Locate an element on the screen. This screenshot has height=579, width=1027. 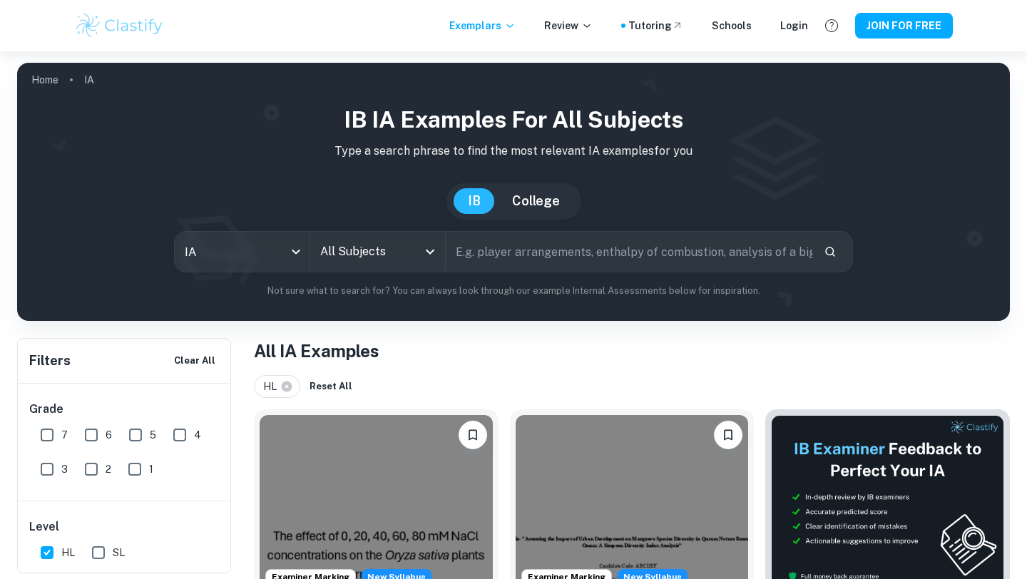
button: Clear All is located at coordinates (195, 361).